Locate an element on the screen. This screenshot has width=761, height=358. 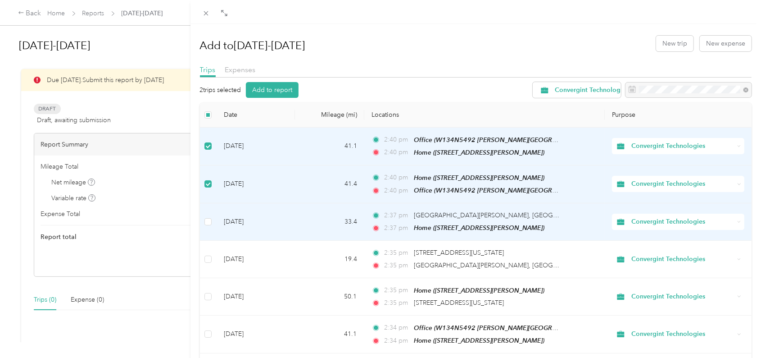
td: 33.4 is located at coordinates (329, 222).